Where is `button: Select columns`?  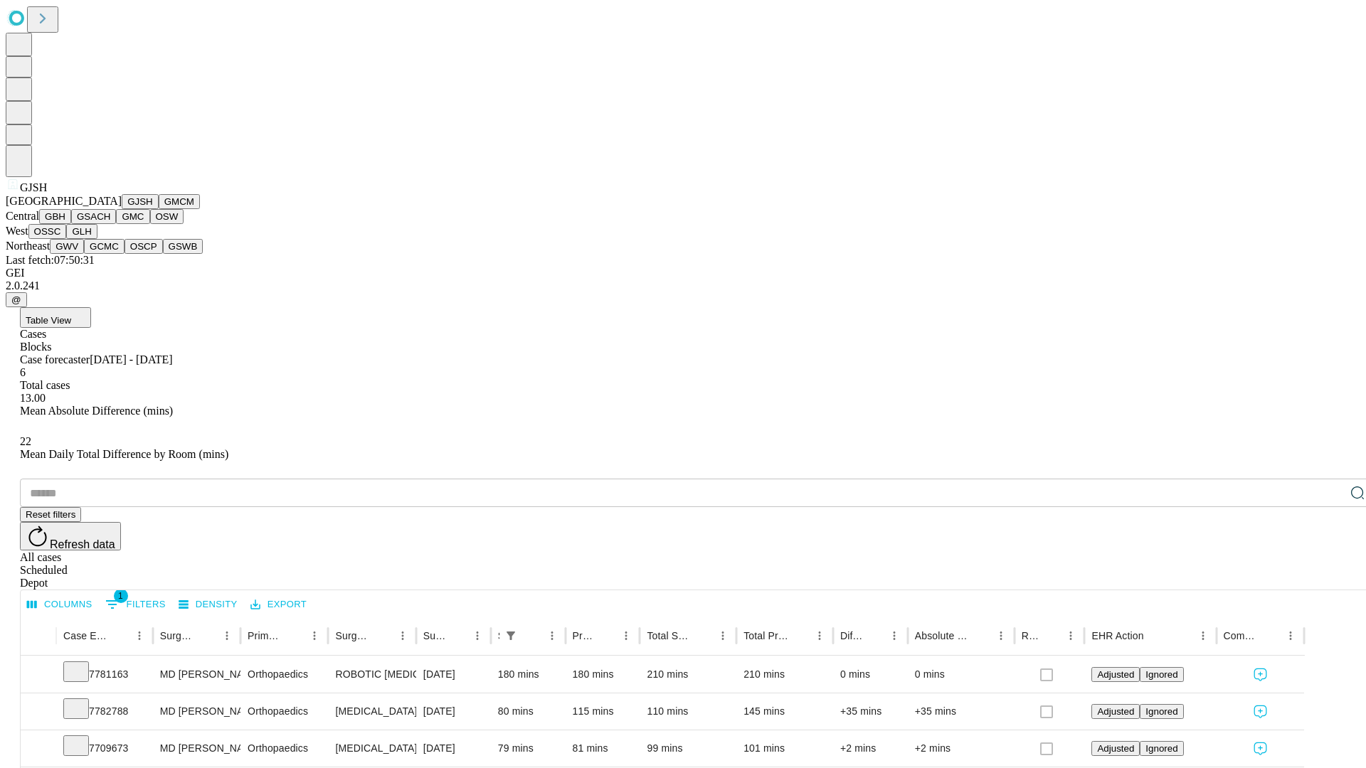
button: Select columns is located at coordinates (60, 605).